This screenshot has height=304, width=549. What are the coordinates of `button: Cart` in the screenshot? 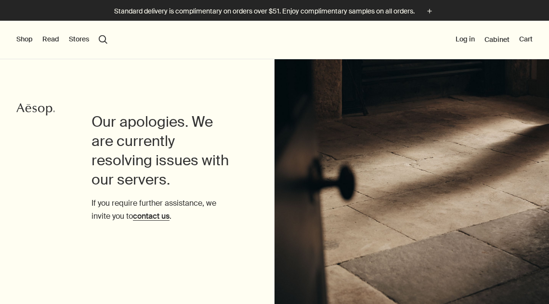 It's located at (526, 39).